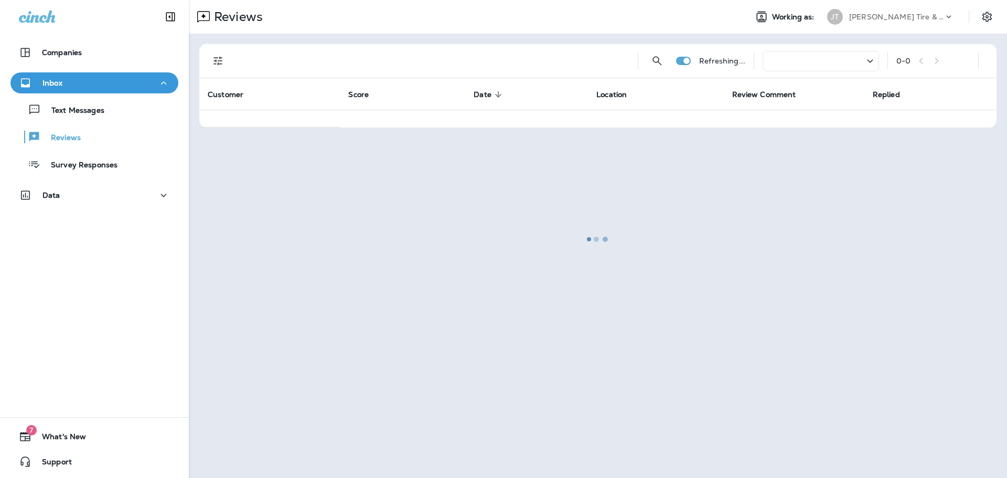 The width and height of the screenshot is (1007, 478). Describe the element at coordinates (94, 436) in the screenshot. I see `button: 7What's New` at that location.